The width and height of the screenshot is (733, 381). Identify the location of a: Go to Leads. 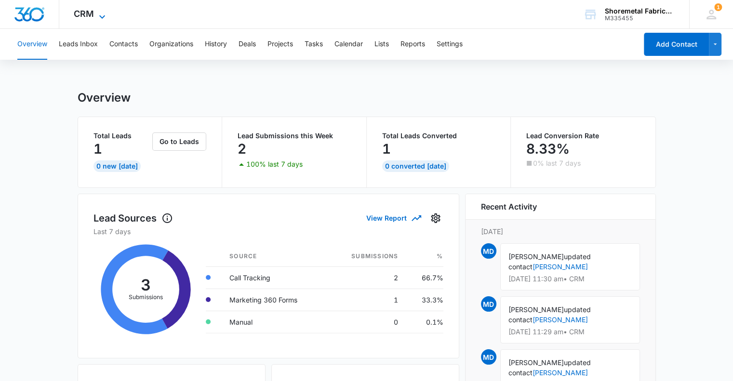
(179, 141).